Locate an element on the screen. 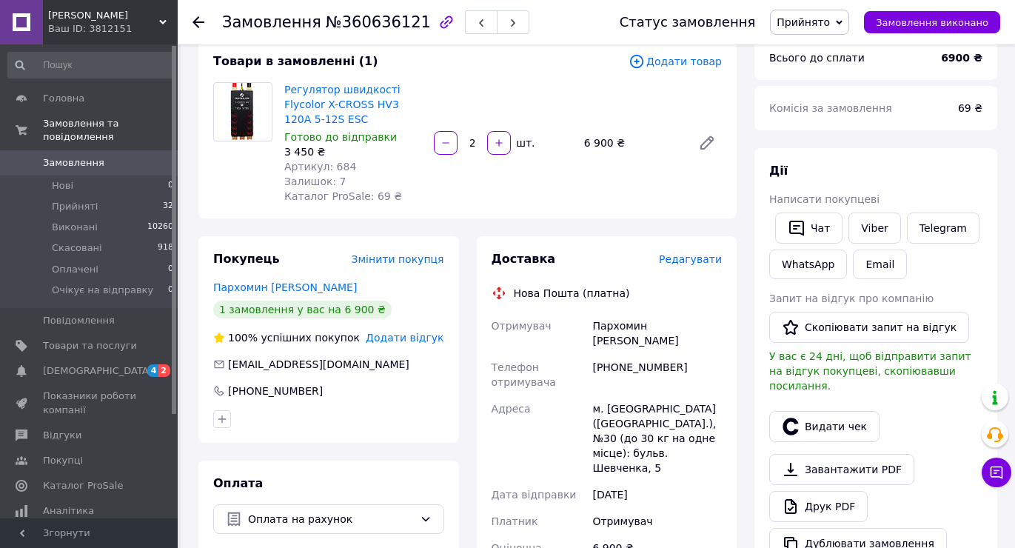 This screenshot has height=548, width=1015. button: Email is located at coordinates (879, 264).